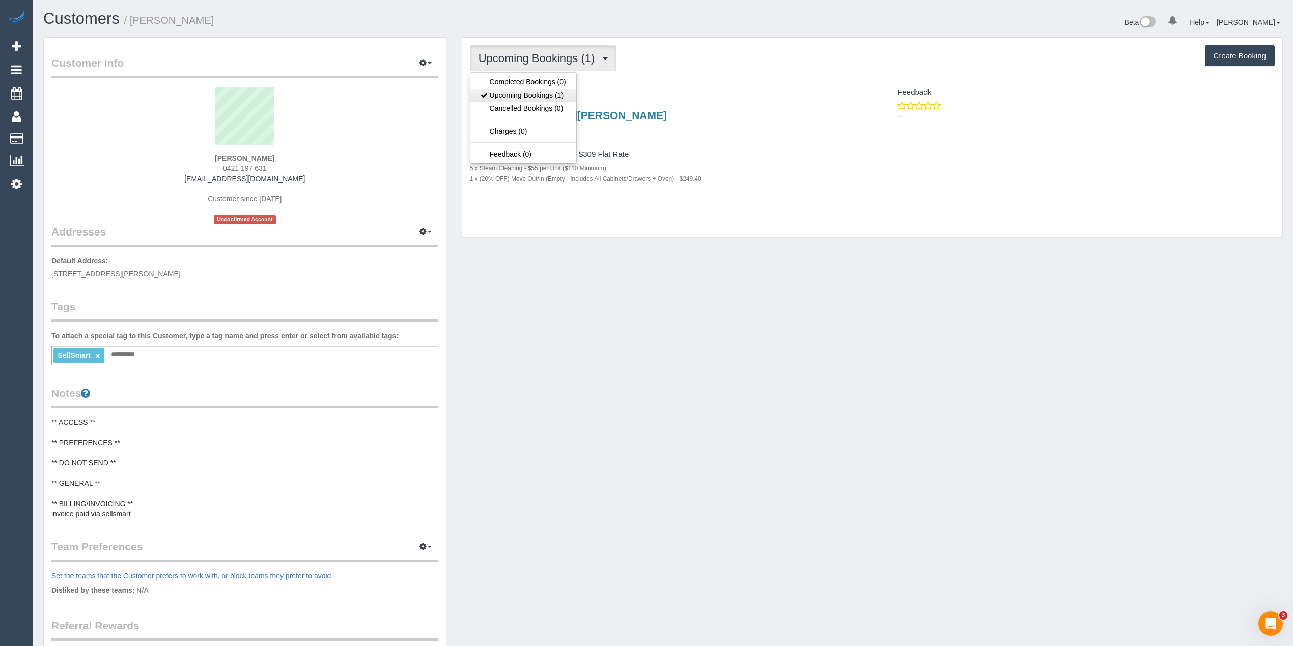  Describe the element at coordinates (543, 58) in the screenshot. I see `button: Upcoming Bookings (1)` at that location.